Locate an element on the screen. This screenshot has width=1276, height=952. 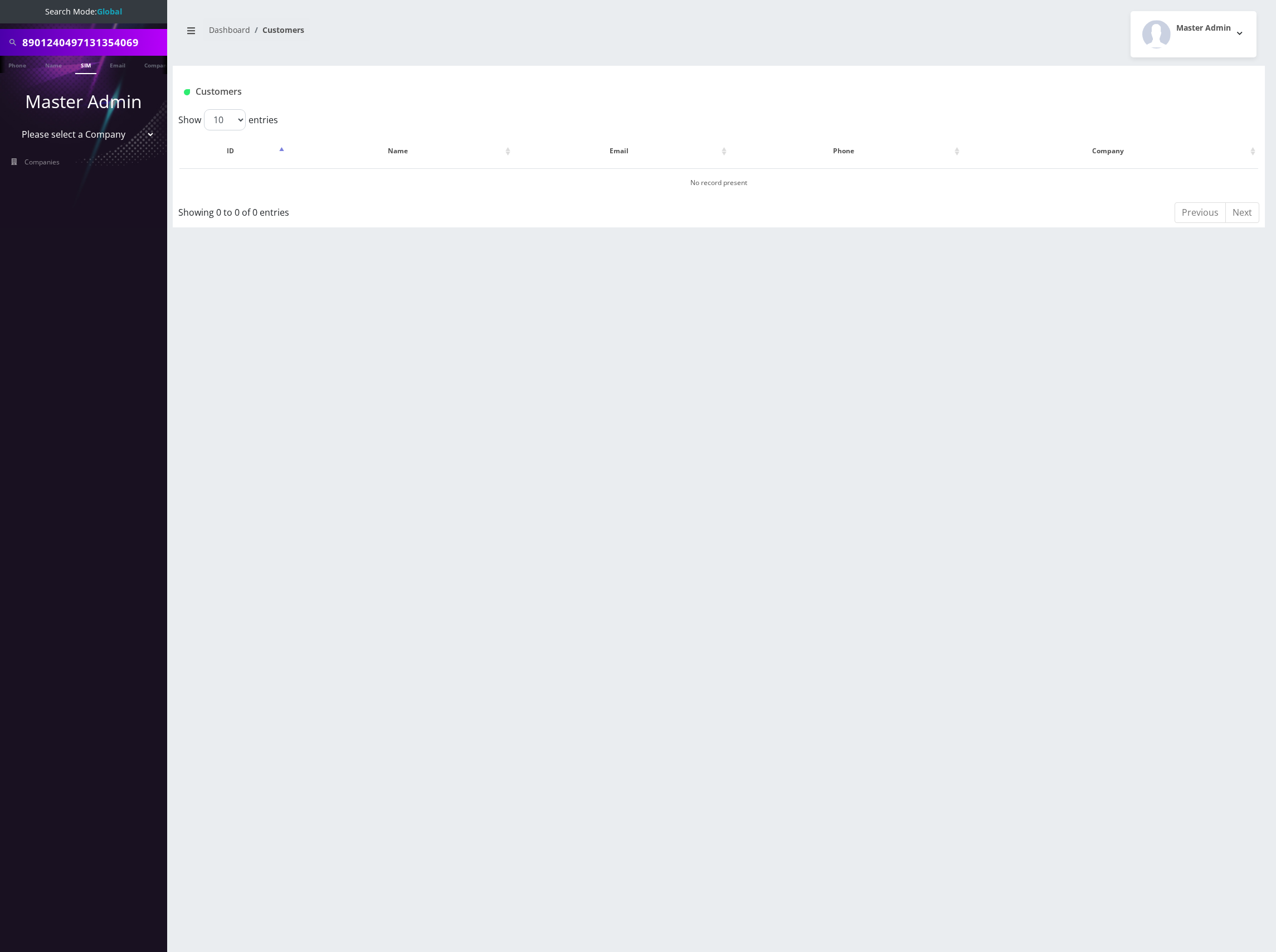
h1: Customers is located at coordinates (628, 91).